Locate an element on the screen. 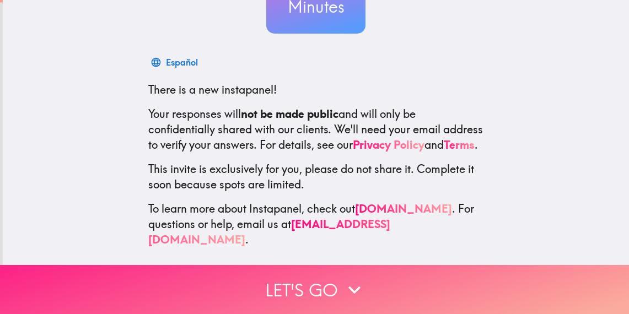  b: not be made public is located at coordinates (289, 114).